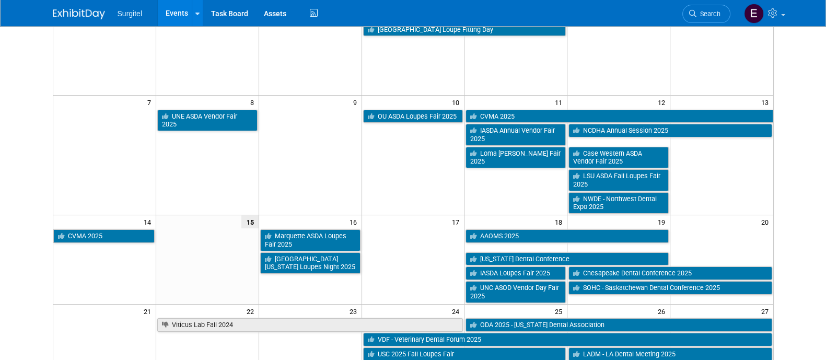  I want to click on span: 17, so click(457, 221).